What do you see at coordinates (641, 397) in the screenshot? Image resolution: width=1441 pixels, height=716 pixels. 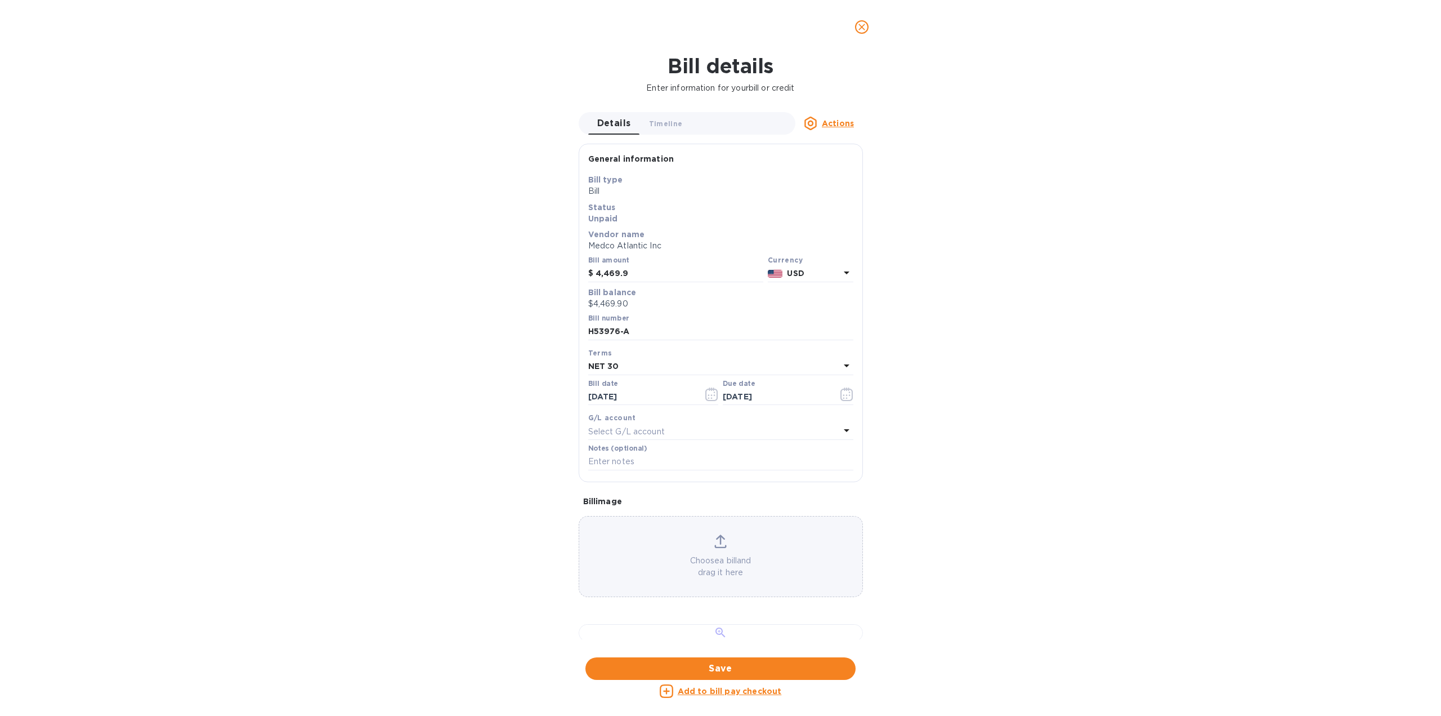 I see `input: Select date` at bounding box center [641, 397].